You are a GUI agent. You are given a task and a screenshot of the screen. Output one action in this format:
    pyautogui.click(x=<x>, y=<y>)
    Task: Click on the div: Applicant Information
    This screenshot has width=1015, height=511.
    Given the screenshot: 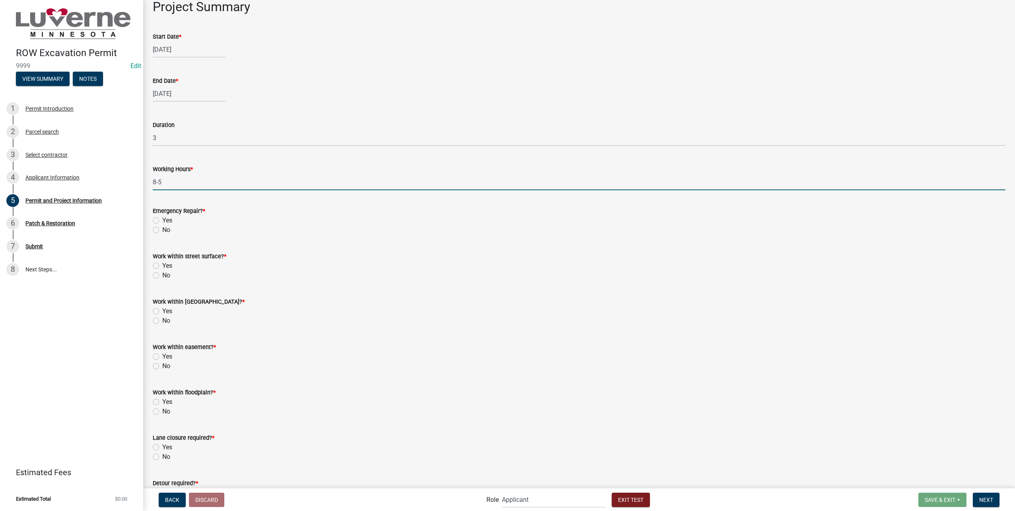 What is the action you would take?
    pyautogui.click(x=53, y=177)
    